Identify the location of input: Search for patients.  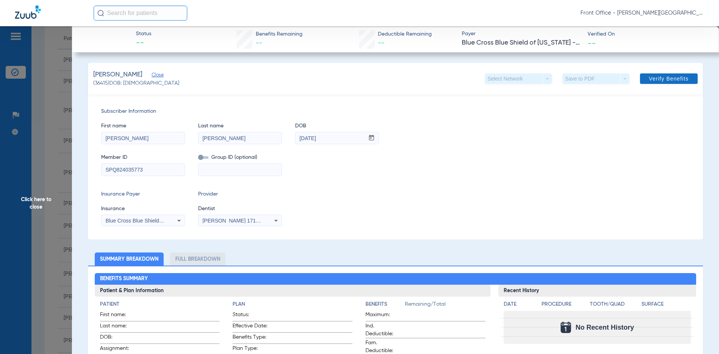
(141, 13).